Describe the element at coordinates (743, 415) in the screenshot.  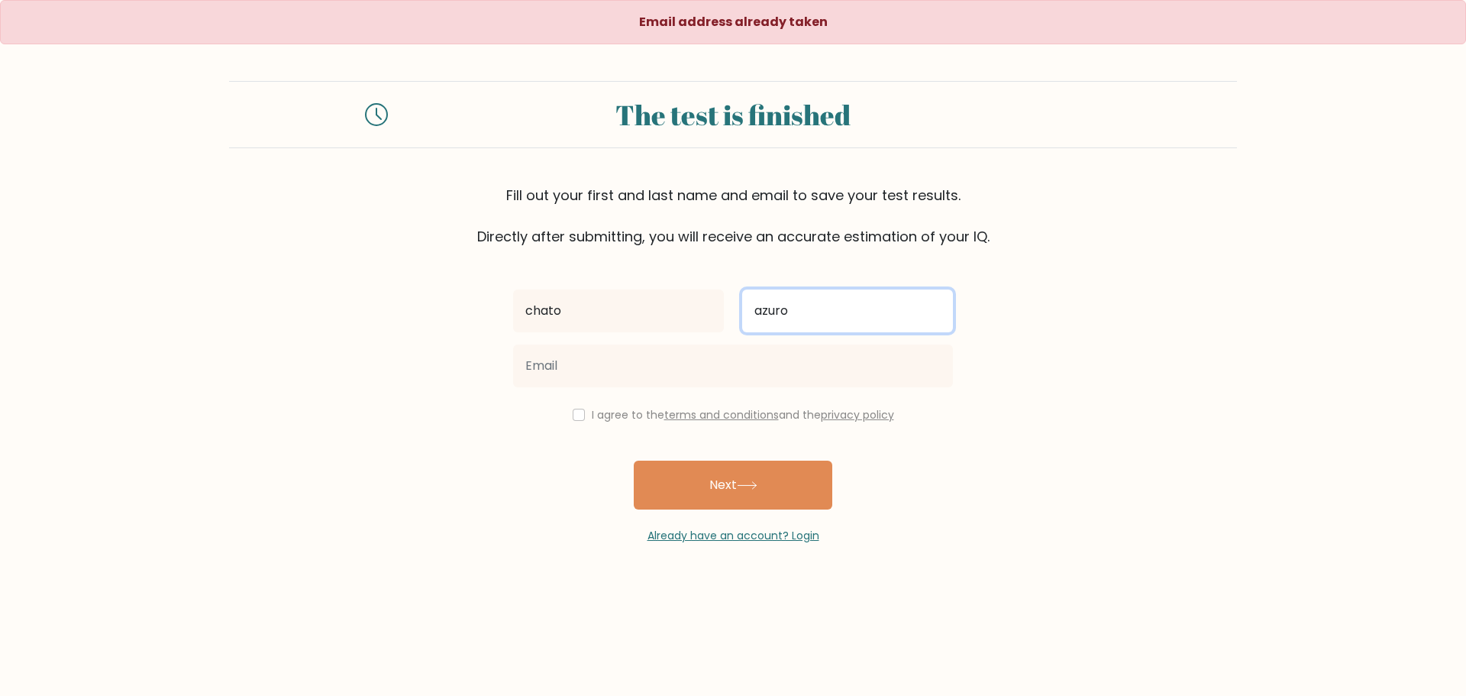
I see `label: I agree to the and the` at that location.